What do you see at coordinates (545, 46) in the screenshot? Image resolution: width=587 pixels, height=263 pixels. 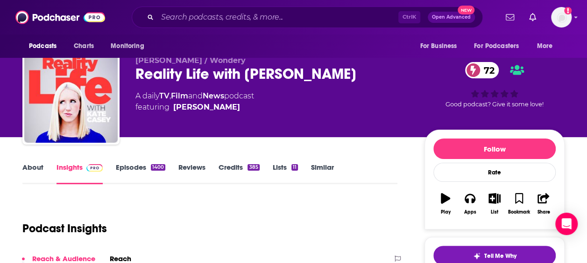 I see `span: More` at bounding box center [545, 46].